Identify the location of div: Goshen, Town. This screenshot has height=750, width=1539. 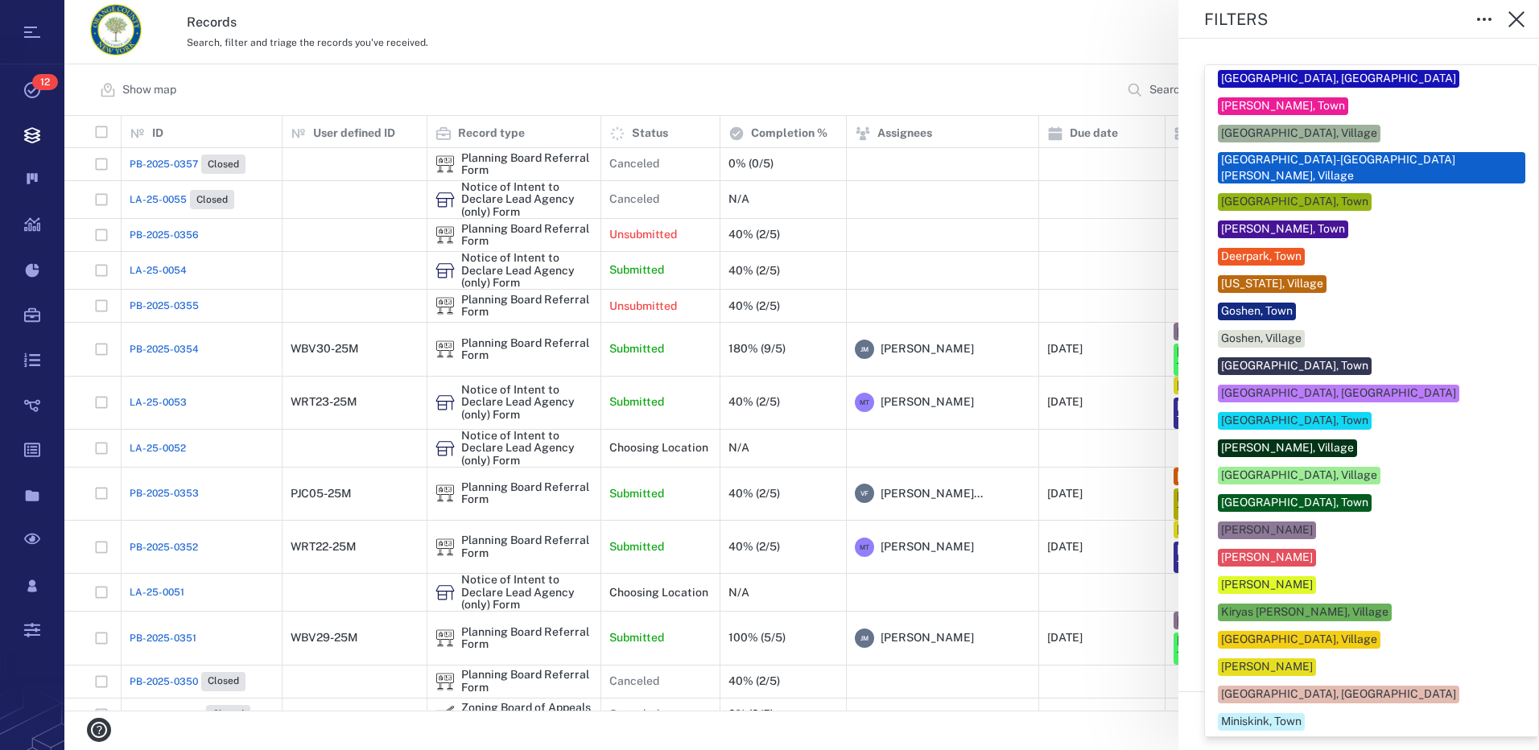
(1257, 312).